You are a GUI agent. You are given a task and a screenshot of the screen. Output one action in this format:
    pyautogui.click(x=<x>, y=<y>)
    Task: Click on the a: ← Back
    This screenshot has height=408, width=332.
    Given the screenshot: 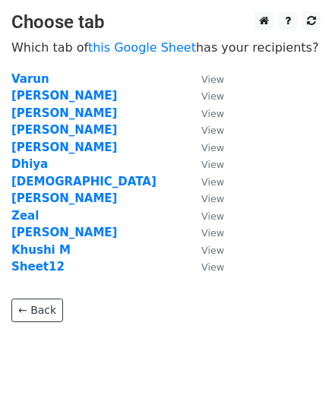 What is the action you would take?
    pyautogui.click(x=37, y=310)
    